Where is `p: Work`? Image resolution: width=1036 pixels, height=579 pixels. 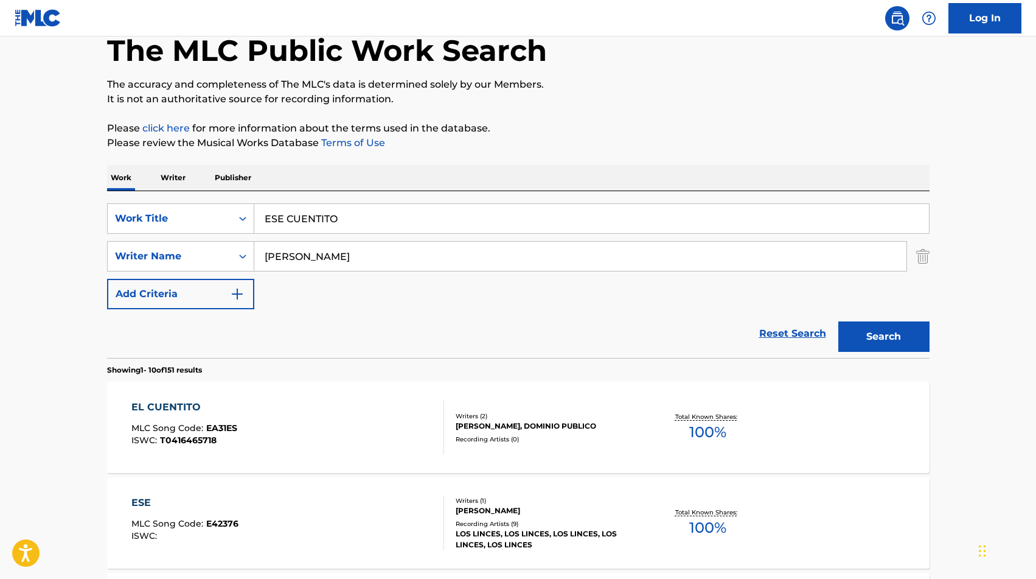 p: Work is located at coordinates (121, 178).